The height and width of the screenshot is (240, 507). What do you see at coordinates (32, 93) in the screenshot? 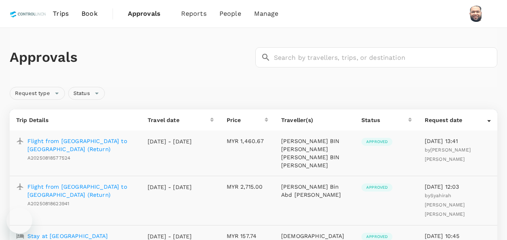
I see `span: Request type` at bounding box center [32, 93].